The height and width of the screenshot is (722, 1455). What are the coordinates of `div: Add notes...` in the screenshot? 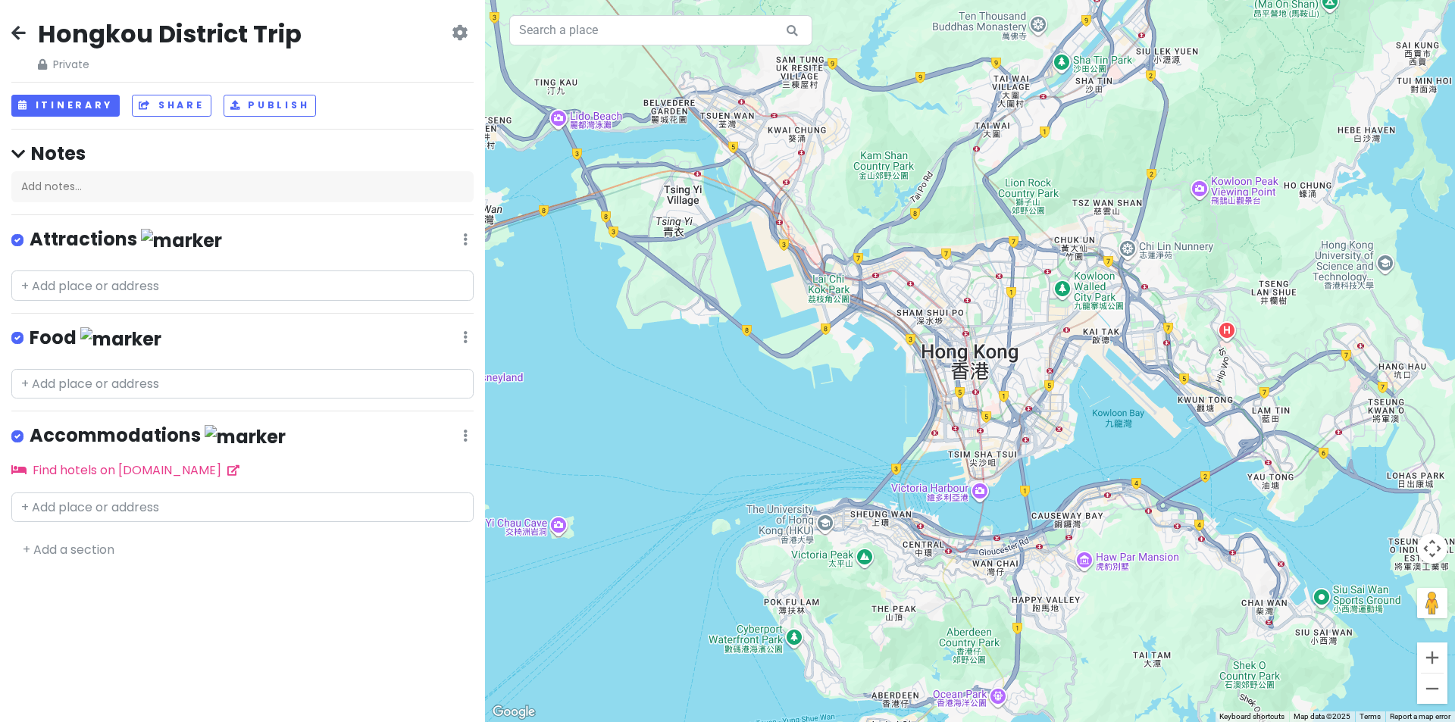 It's located at (242, 187).